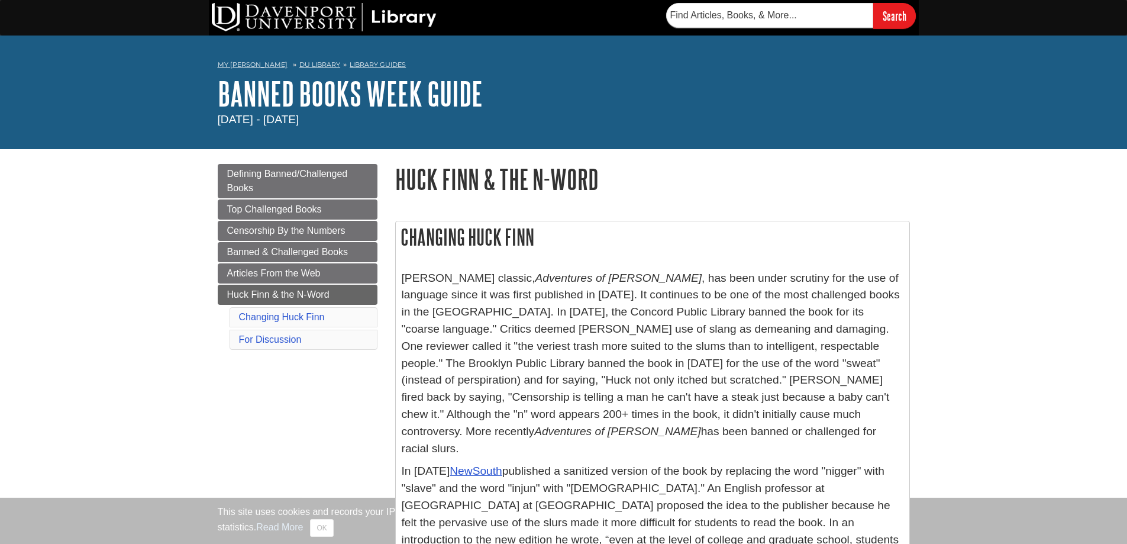  I want to click on a: Changing Huck Finn, so click(282, 317).